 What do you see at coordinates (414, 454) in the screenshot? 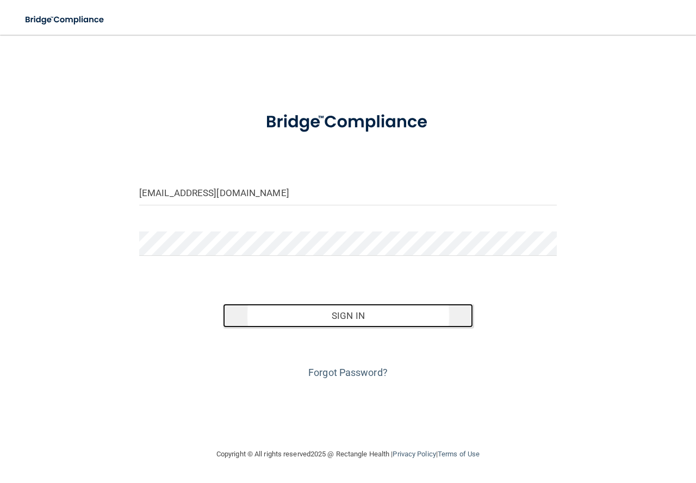
I see `a: Privacy Policy` at bounding box center [414, 454].